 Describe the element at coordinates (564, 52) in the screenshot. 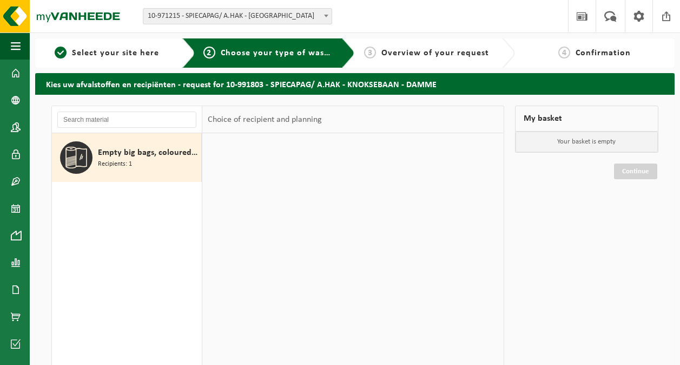

I see `span: 4` at that location.